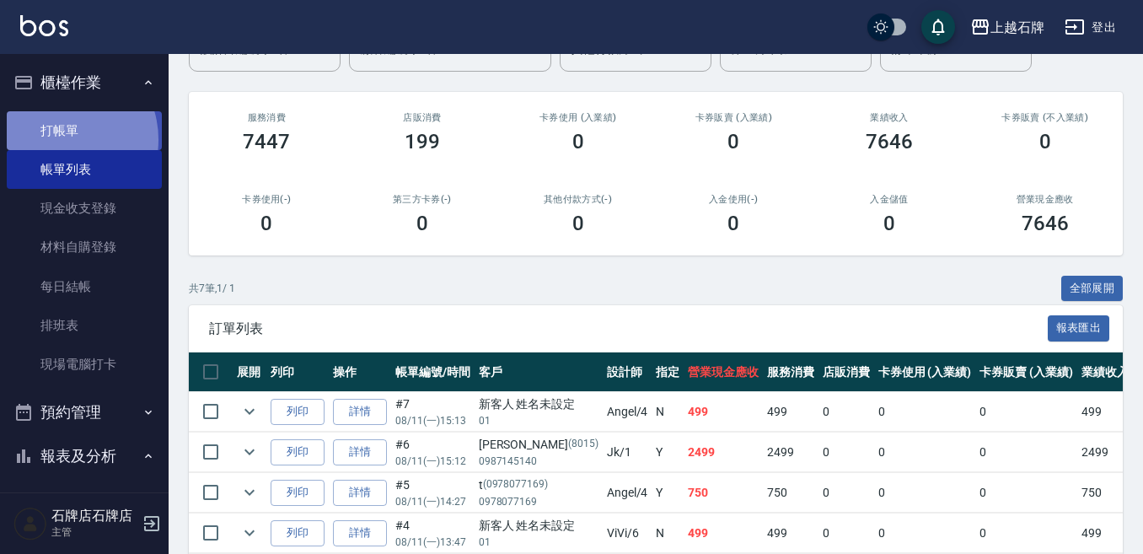 This screenshot has width=1143, height=554. I want to click on button: 櫃檯作業, so click(84, 83).